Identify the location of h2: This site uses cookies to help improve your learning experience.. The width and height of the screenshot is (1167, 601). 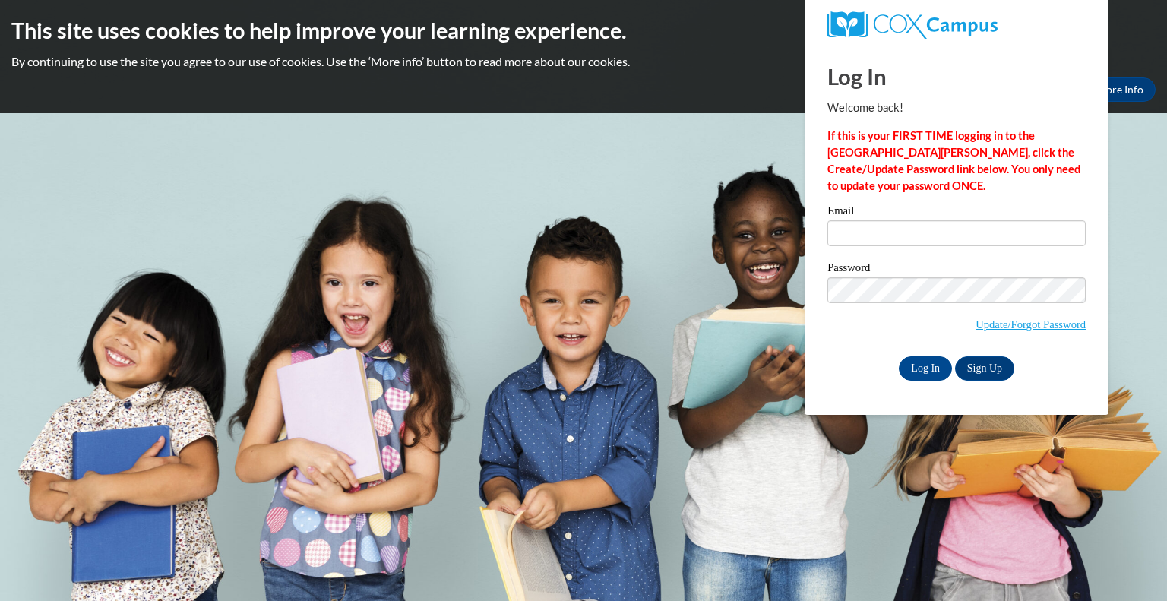
(583, 30).